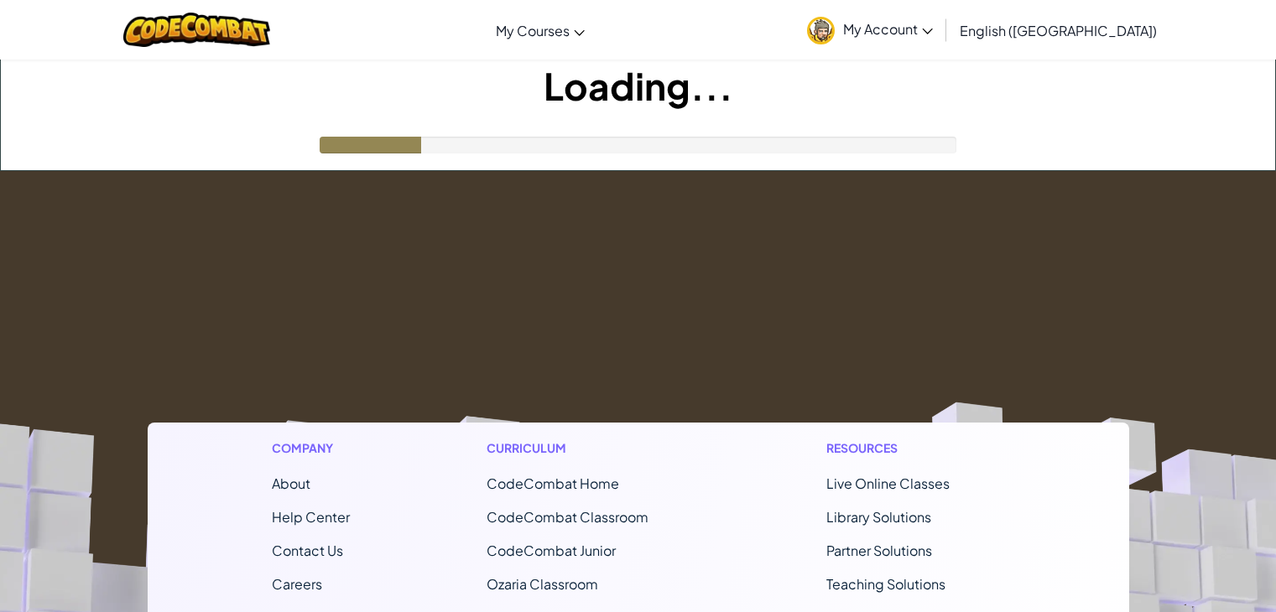  I want to click on a: My Account, so click(870, 29).